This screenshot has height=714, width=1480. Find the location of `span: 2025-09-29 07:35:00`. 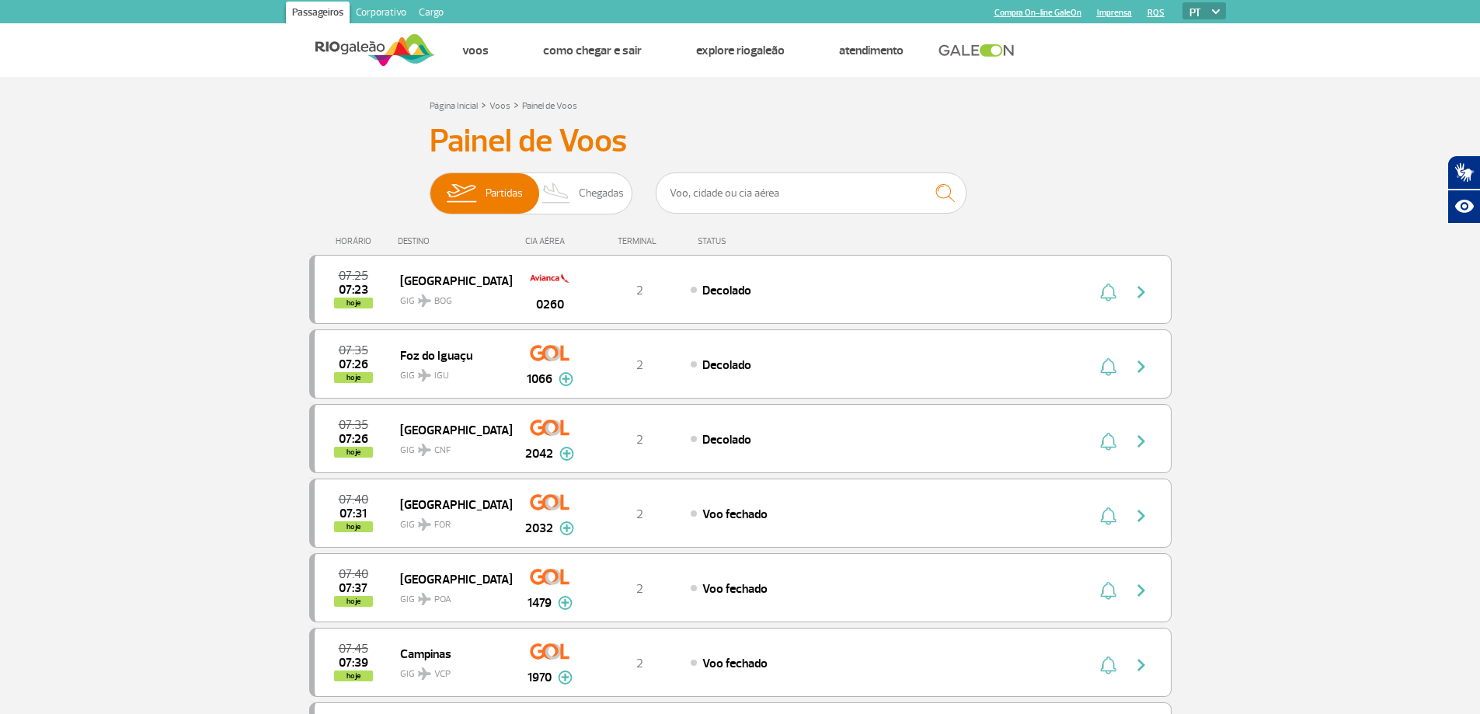

span: 2025-09-29 07:35:00 is located at coordinates (354, 425).